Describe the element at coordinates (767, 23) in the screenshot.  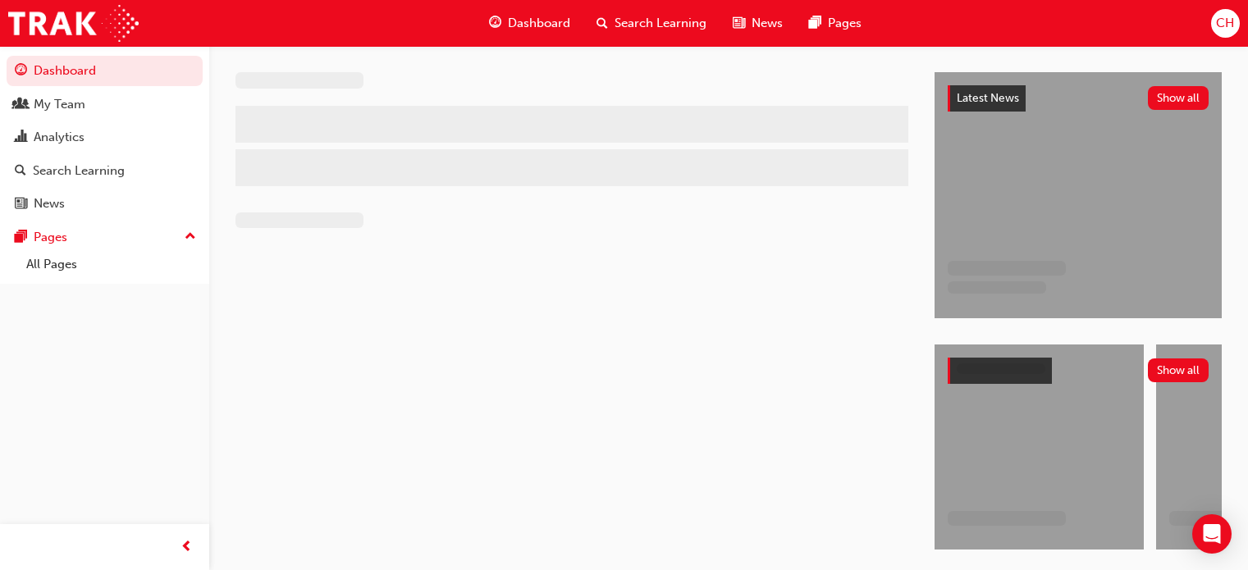
I see `span: News` at that location.